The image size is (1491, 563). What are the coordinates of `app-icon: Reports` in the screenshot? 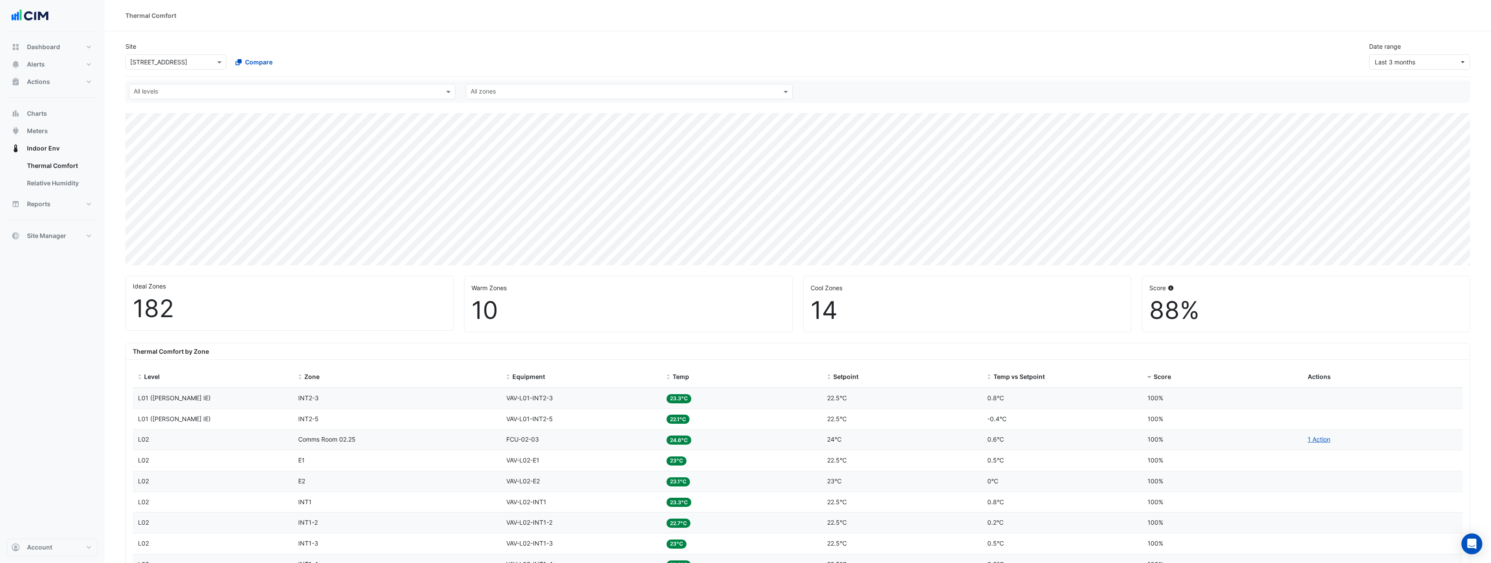 It's located at (16, 204).